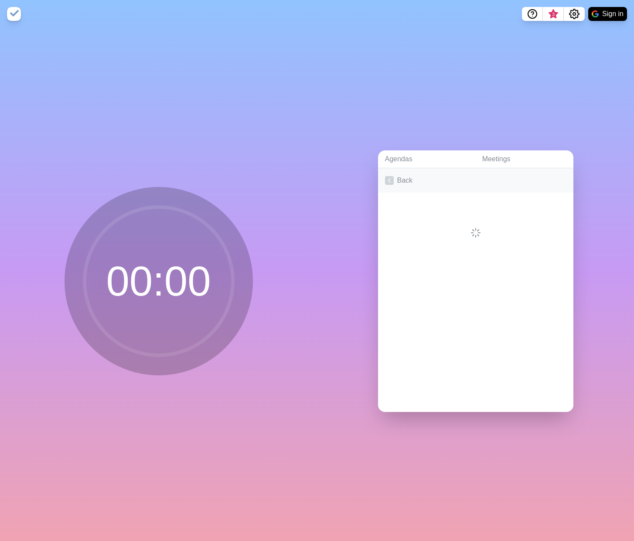 The width and height of the screenshot is (634, 541). What do you see at coordinates (553, 14) in the screenshot?
I see `span: 3` at bounding box center [553, 14].